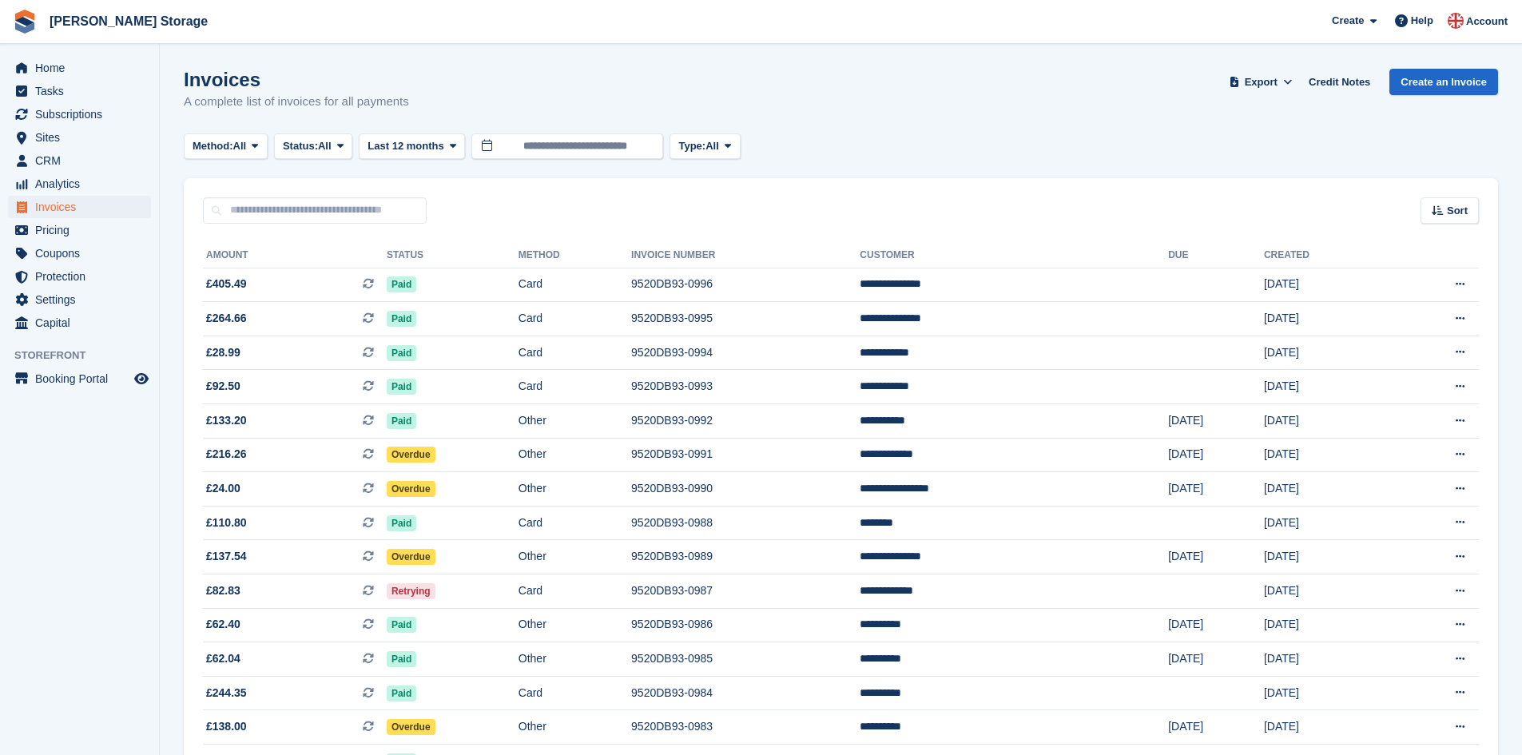  Describe the element at coordinates (83, 184) in the screenshot. I see `span: Analytics` at that location.